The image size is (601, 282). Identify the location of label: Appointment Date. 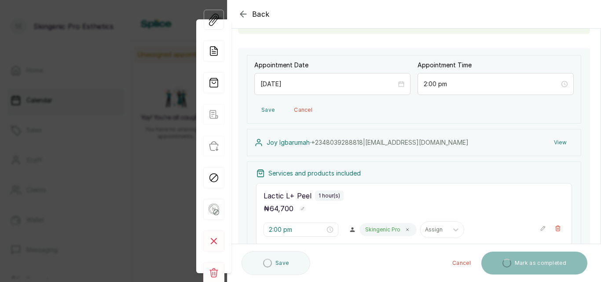
(281, 65).